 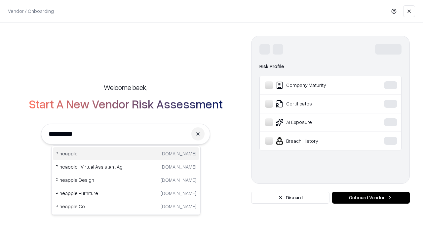 What do you see at coordinates (314, 104) in the screenshot?
I see `div: Certificates` at bounding box center [314, 104].